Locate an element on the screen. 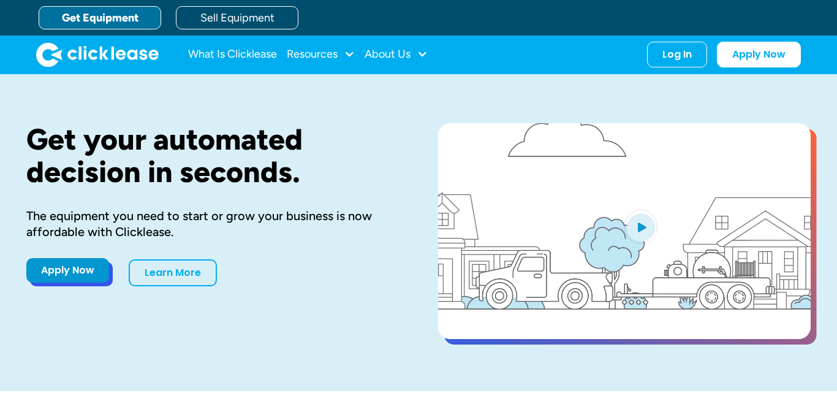  a: What Is Clicklease is located at coordinates (232, 55).